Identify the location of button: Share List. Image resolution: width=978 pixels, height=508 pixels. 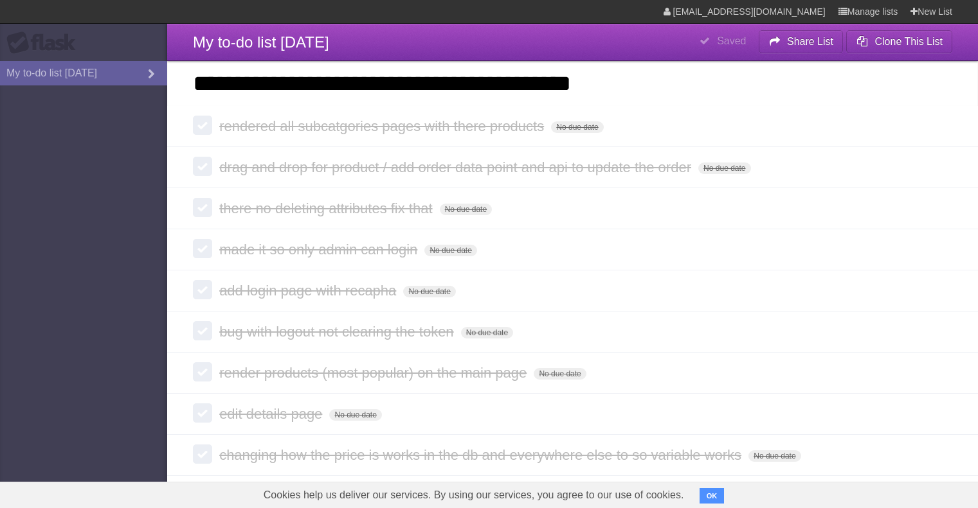
(801, 42).